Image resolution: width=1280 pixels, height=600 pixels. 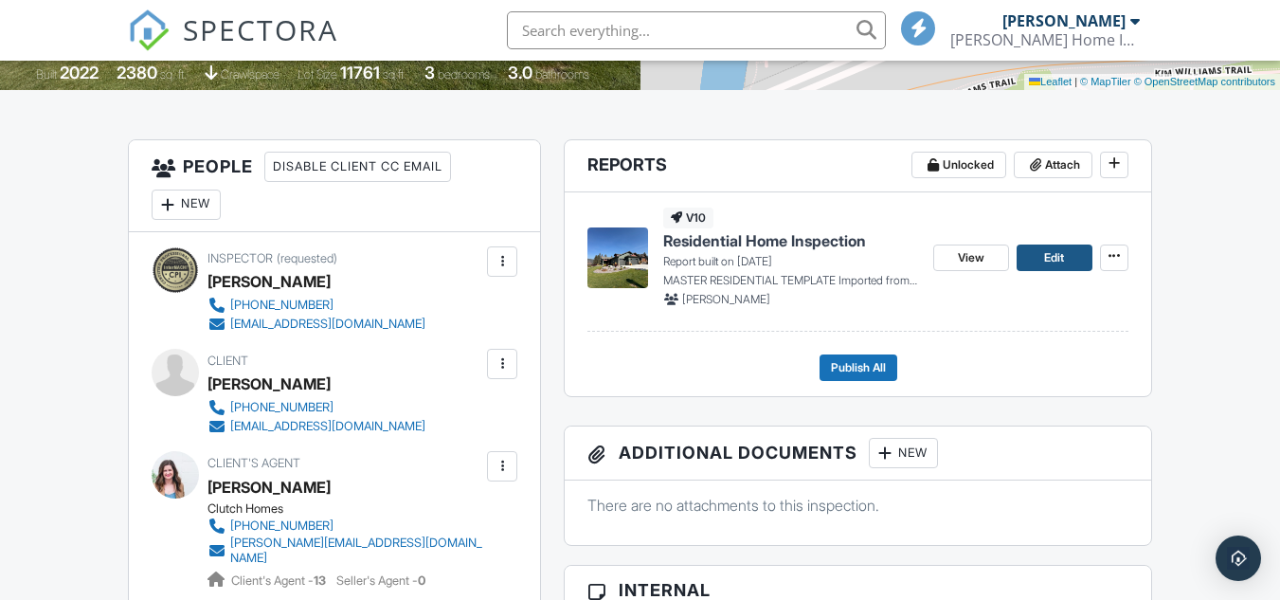 What do you see at coordinates (319, 580) in the screenshot?
I see `strong: 13` at bounding box center [319, 580].